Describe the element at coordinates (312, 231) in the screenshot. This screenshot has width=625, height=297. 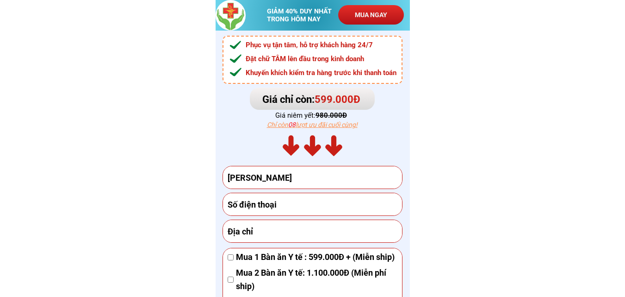
I see `input: Địa chỉ` at that location.